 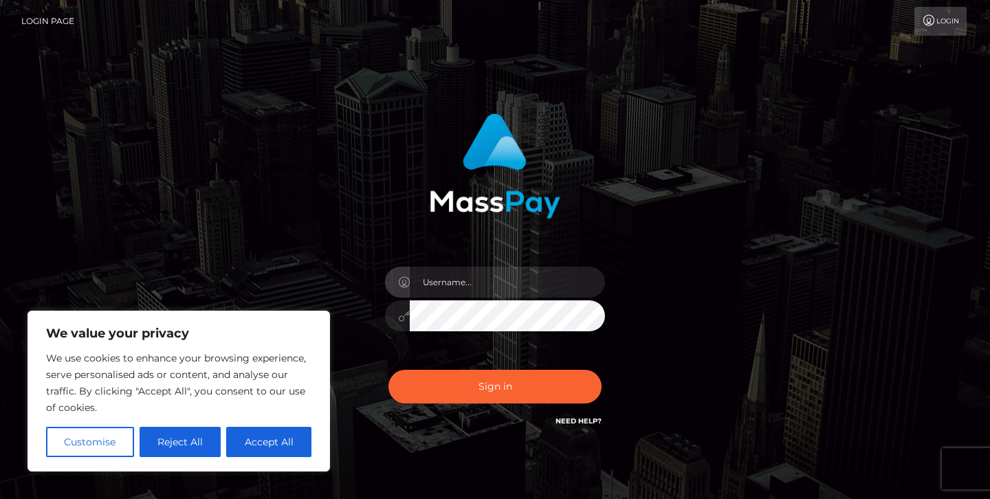 What do you see at coordinates (47, 21) in the screenshot?
I see `a: Login Page` at bounding box center [47, 21].